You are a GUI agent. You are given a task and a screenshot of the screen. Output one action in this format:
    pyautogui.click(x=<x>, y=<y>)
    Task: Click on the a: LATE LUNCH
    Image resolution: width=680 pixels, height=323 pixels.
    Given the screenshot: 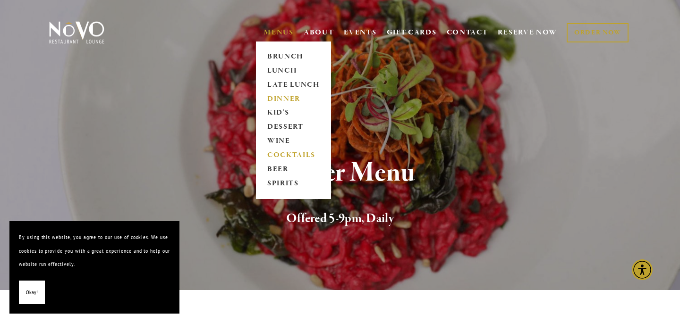 What is the action you would take?
    pyautogui.click(x=293, y=85)
    